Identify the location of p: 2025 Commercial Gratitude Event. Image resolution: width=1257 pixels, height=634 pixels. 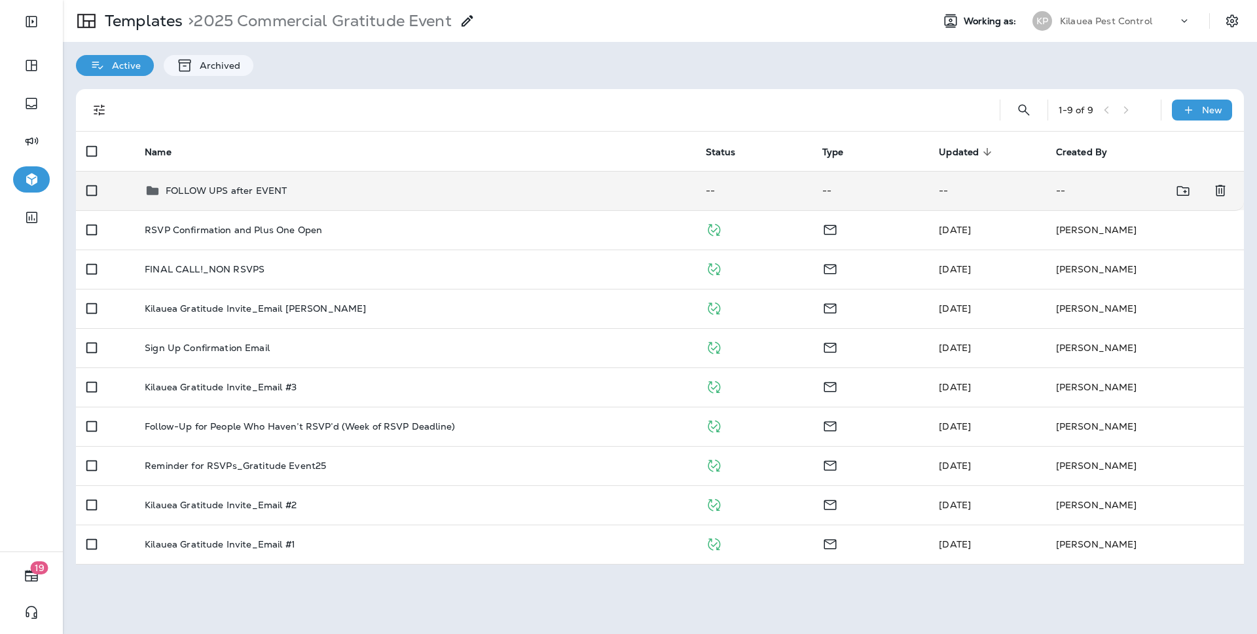
(317, 21).